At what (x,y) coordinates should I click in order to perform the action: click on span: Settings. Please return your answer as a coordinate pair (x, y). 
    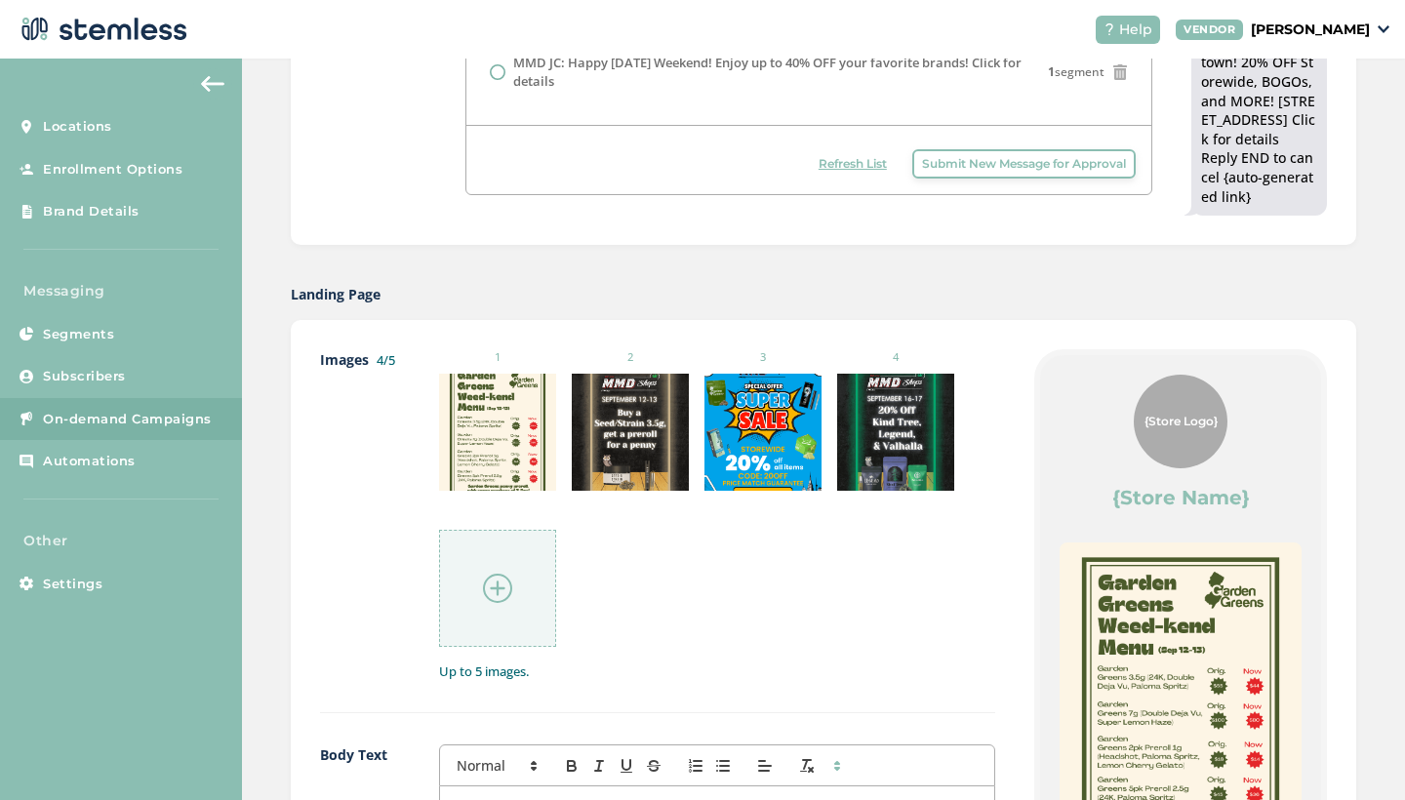
    Looking at the image, I should click on (72, 584).